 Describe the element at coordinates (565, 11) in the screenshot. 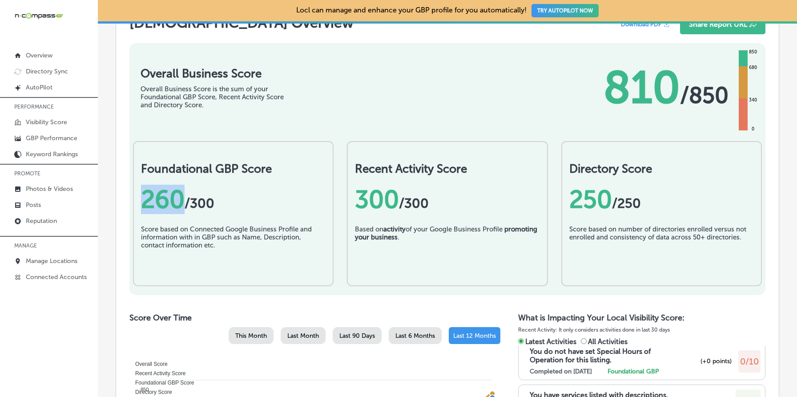

I see `button: TRY AUTOPILOT NOW` at that location.